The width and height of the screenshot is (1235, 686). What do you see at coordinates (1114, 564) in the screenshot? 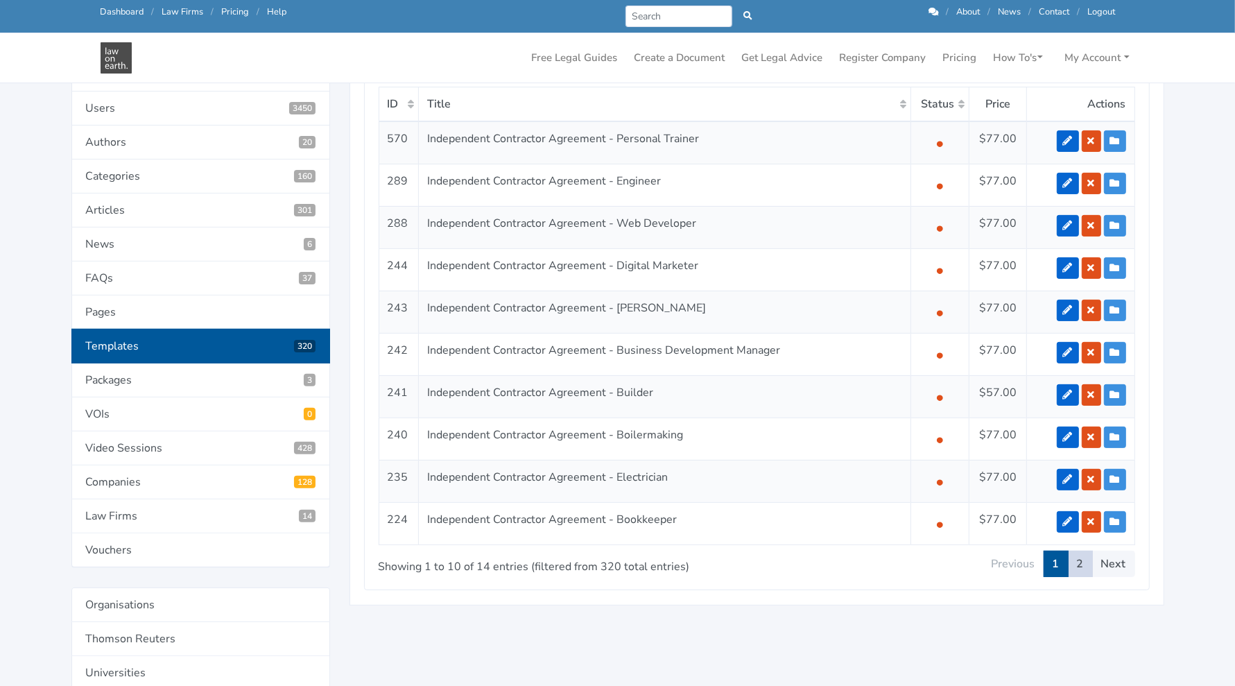
I see `a: Next` at bounding box center [1114, 564].